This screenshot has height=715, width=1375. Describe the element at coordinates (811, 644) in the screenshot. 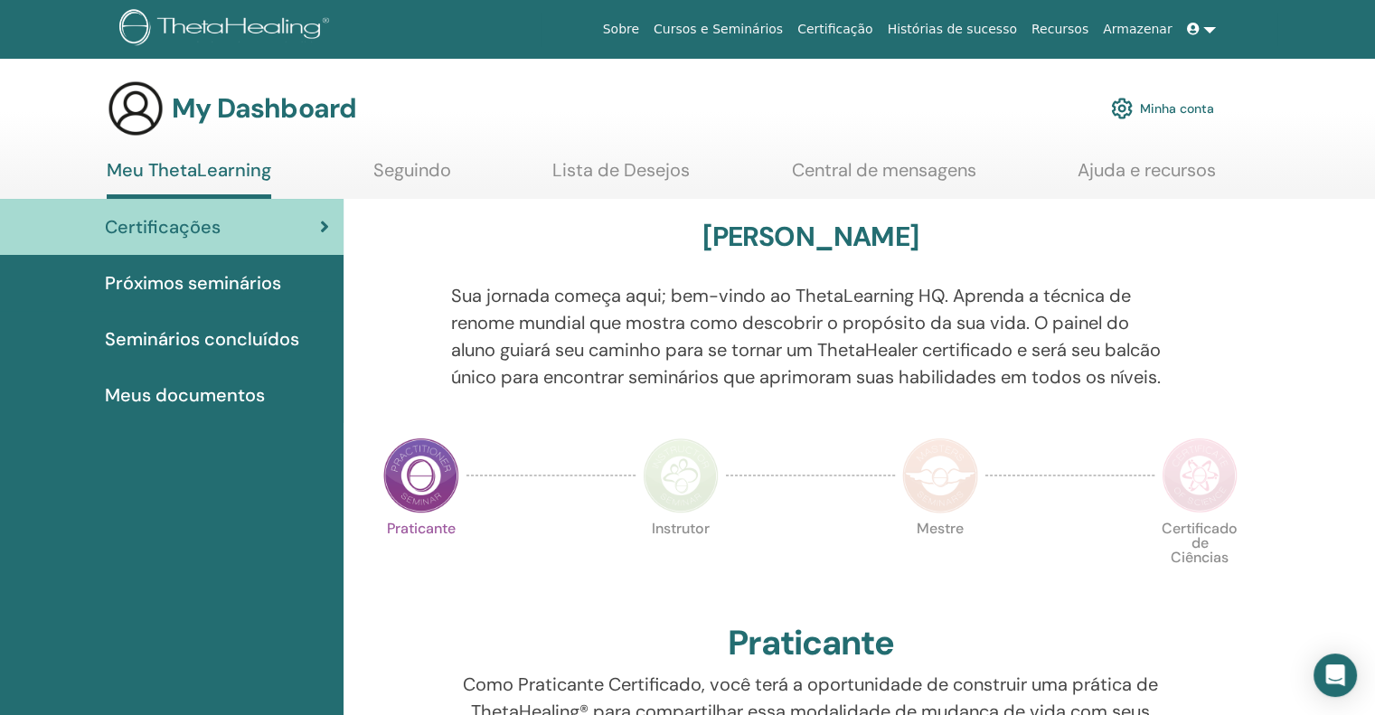

I see `h2: Praticante` at that location.